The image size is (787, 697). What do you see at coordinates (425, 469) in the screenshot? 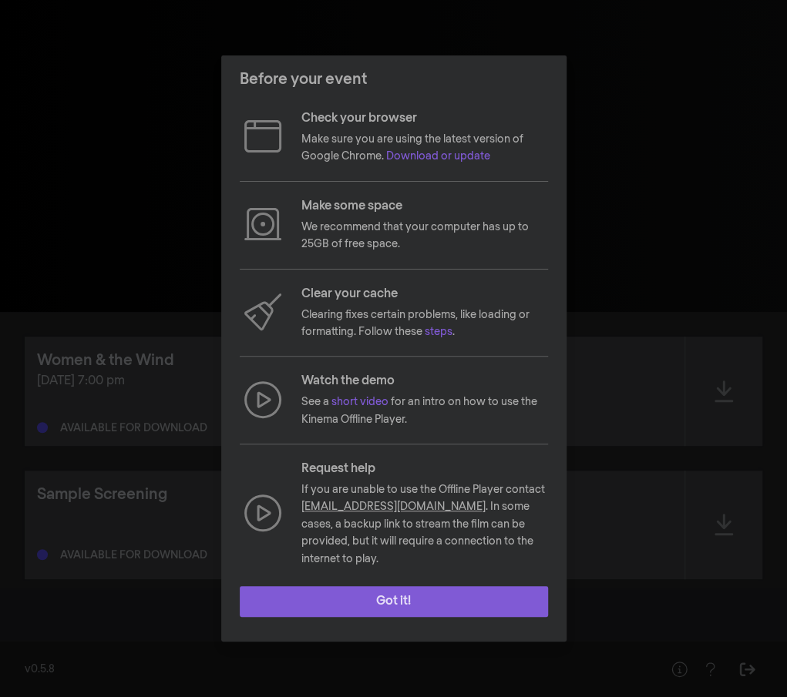
I see `p: Request help` at bounding box center [425, 469].